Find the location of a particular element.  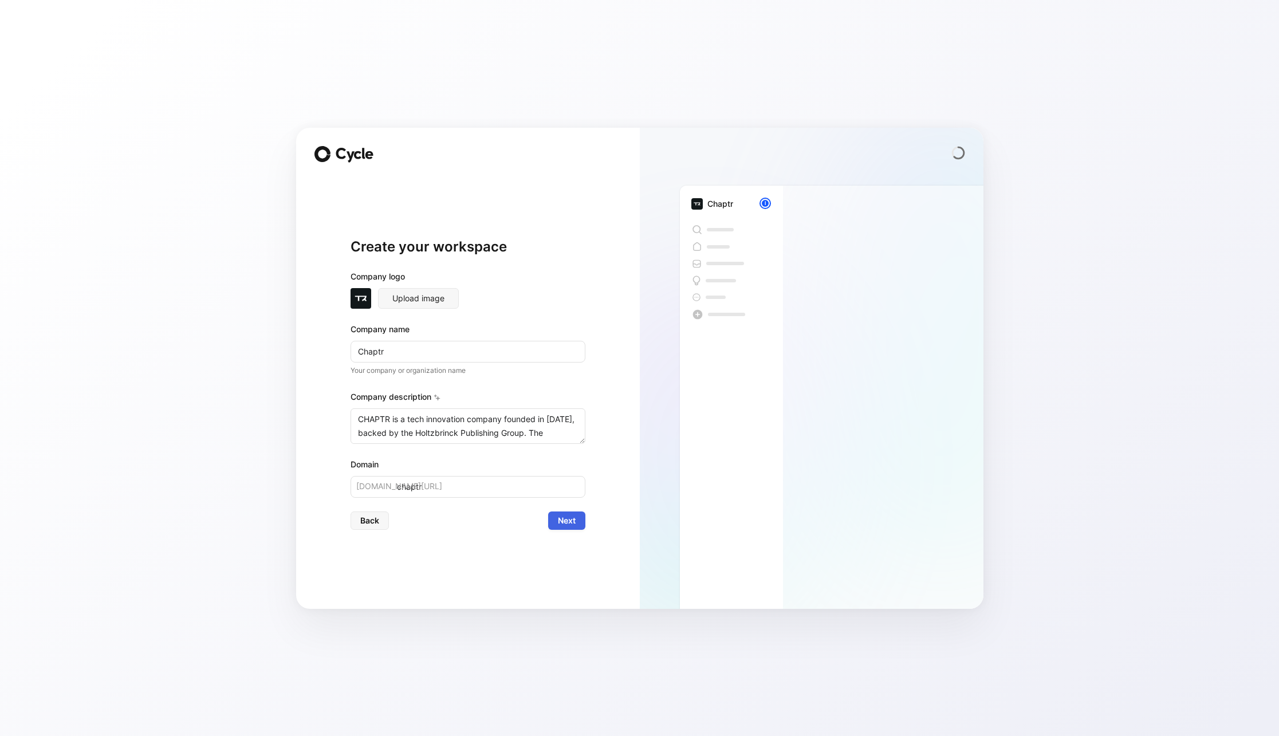

div: Company logo is located at coordinates (468, 279).